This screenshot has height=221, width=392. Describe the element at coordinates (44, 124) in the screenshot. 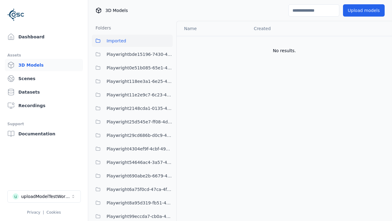

I see `div: Support` at that location.